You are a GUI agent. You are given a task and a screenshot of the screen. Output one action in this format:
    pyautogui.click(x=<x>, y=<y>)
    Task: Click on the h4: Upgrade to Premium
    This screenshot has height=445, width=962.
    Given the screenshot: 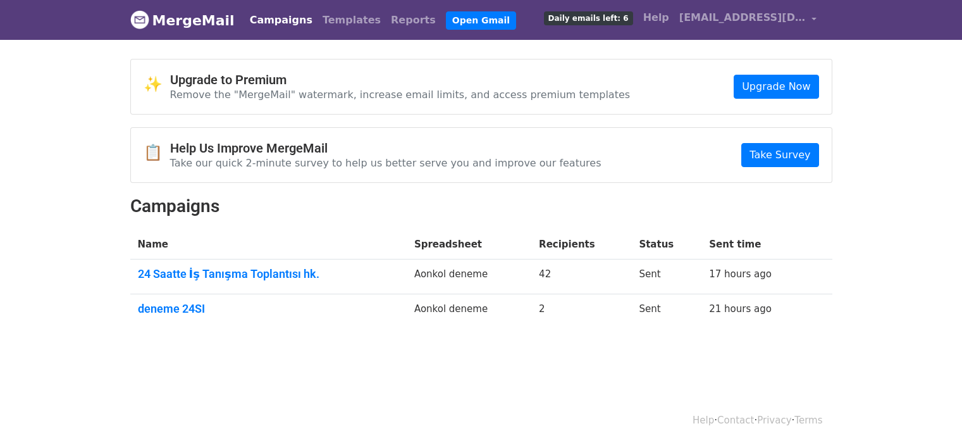 What is the action you would take?
    pyautogui.click(x=400, y=80)
    